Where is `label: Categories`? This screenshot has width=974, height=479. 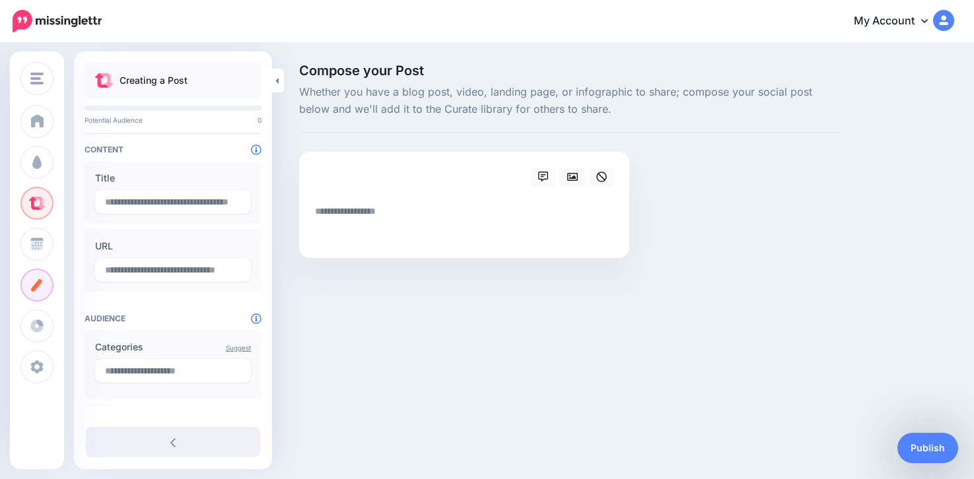
label: Categories is located at coordinates (173, 347).